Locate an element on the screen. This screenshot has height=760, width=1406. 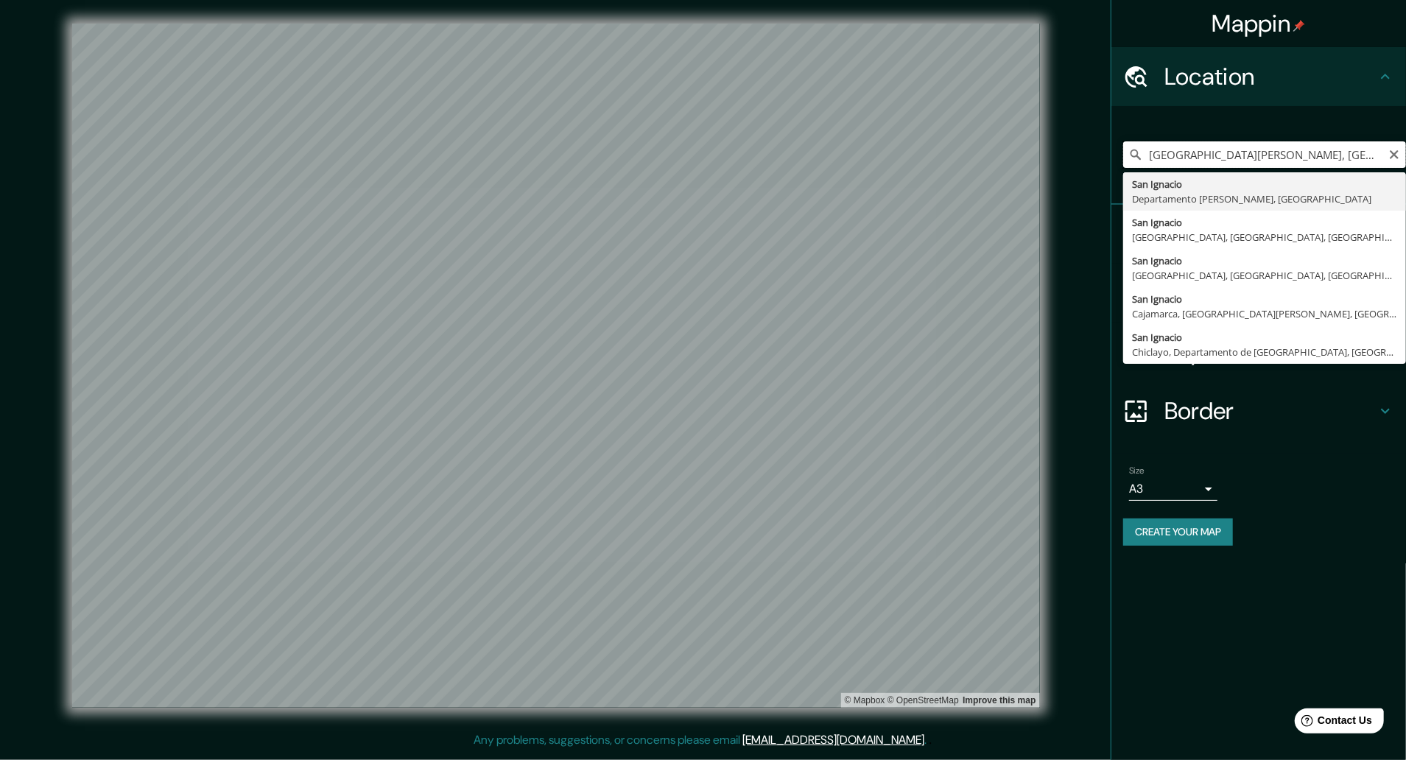
h4: Border is located at coordinates (1271, 411).